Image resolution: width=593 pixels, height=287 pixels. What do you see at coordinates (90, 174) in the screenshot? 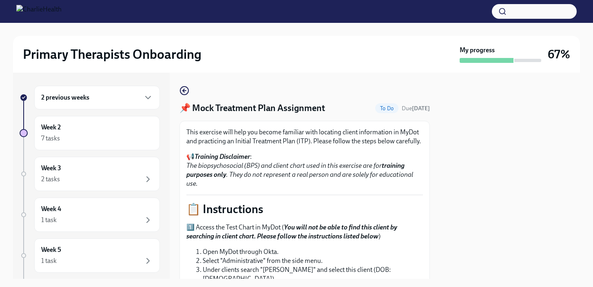
I see `a: Week 32 tasks` at bounding box center [90, 174].